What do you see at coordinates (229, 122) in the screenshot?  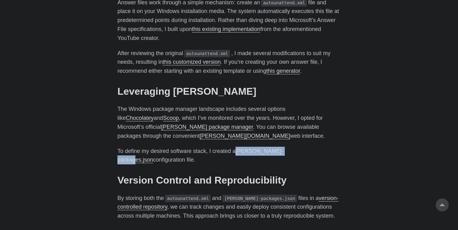 I see `p: The Windows package manager landscape includes several options like and , which I’ve monitored ov...` at bounding box center [229, 122].